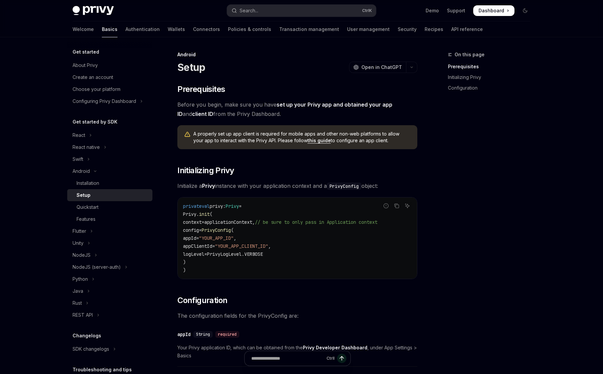  I want to click on span: private, so click(192, 206).